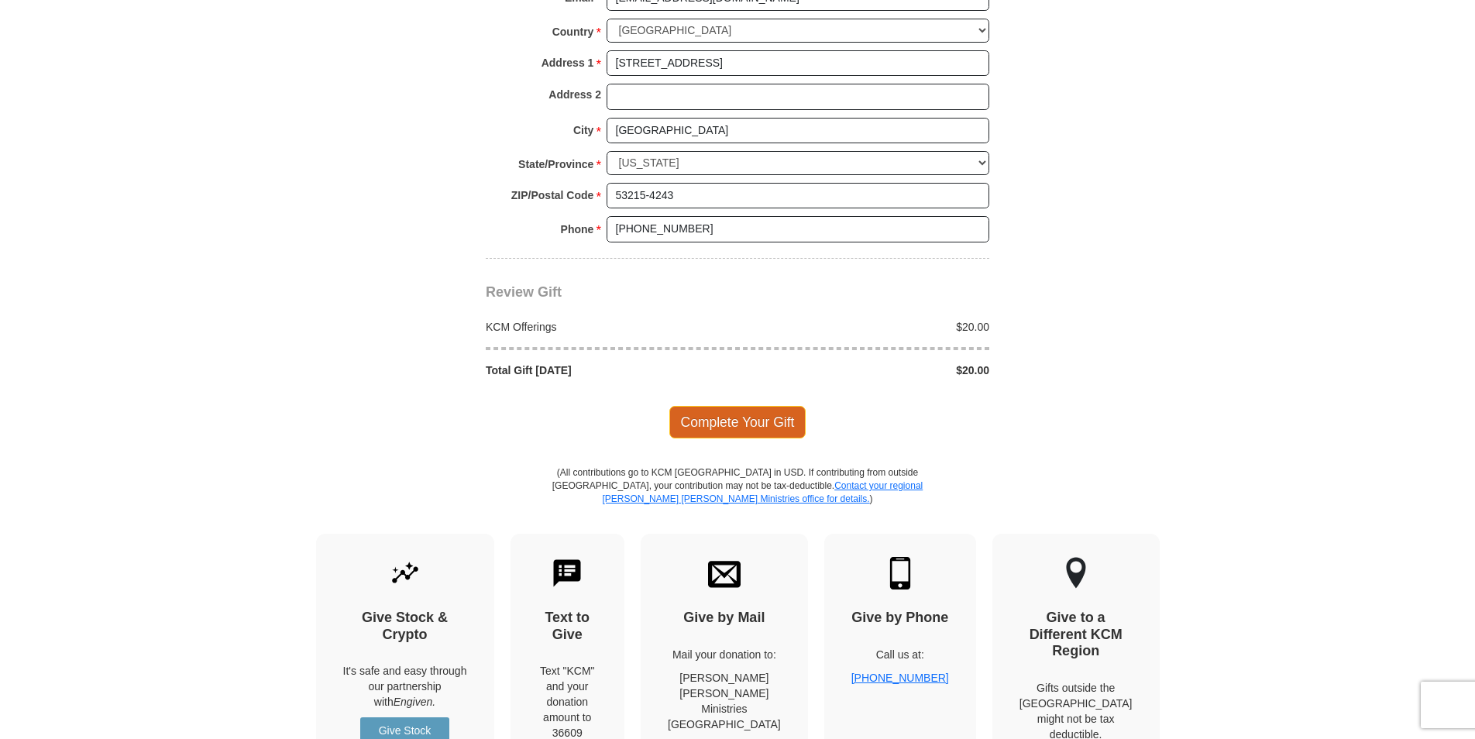  I want to click on strong: Phone, so click(577, 229).